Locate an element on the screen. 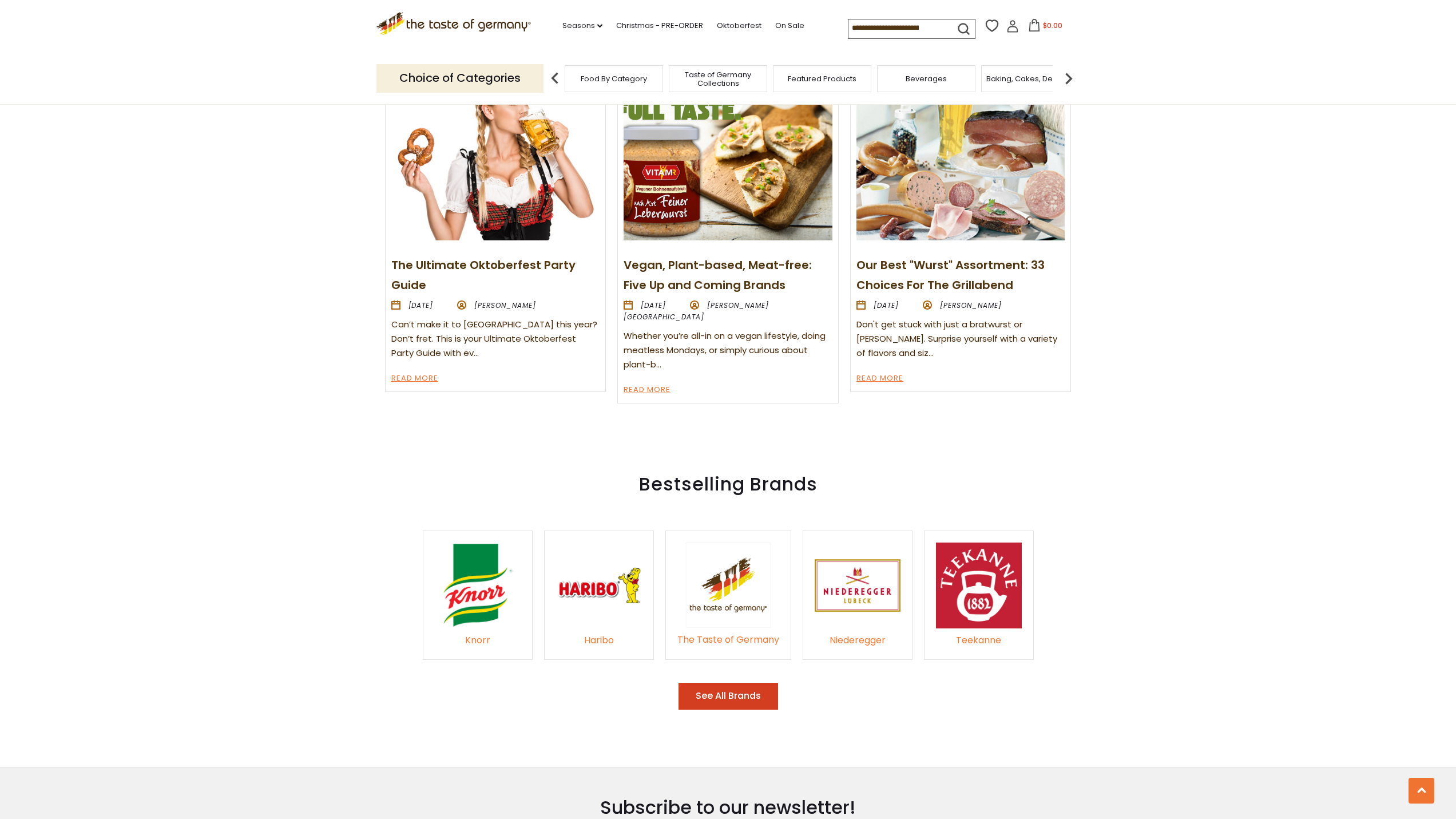 This screenshot has height=819, width=1456. div: Teekanne is located at coordinates (978, 640).